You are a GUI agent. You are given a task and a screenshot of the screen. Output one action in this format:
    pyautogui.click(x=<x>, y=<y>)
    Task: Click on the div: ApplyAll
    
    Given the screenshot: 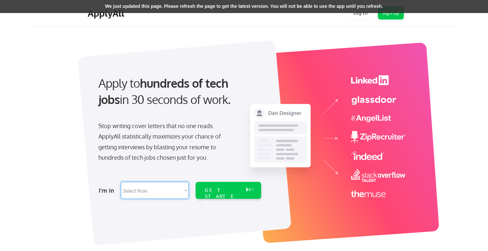 What is the action you would take?
    pyautogui.click(x=107, y=13)
    